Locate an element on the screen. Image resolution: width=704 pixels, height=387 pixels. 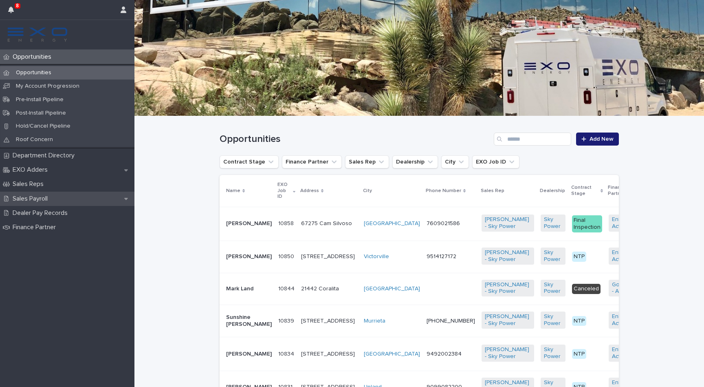
button: Contract Stage is located at coordinates (249, 162).